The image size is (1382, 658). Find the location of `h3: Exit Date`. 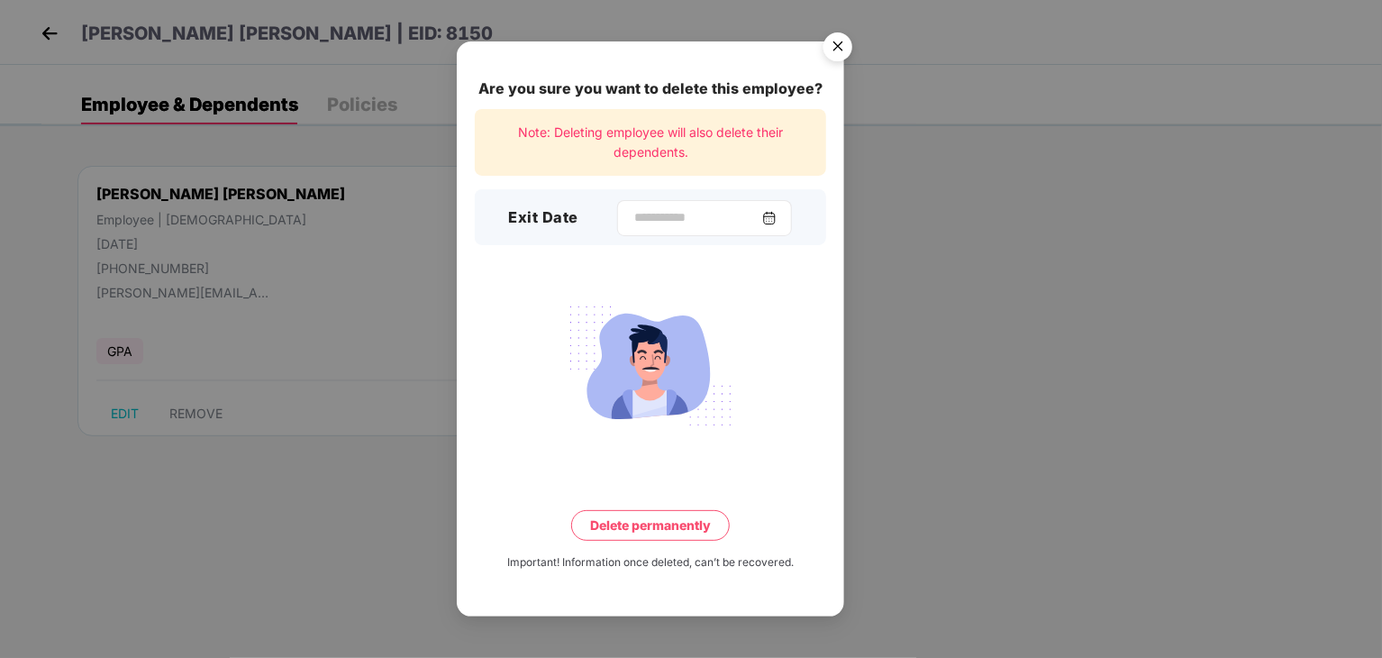

h3: Exit Date is located at coordinates (544, 218).